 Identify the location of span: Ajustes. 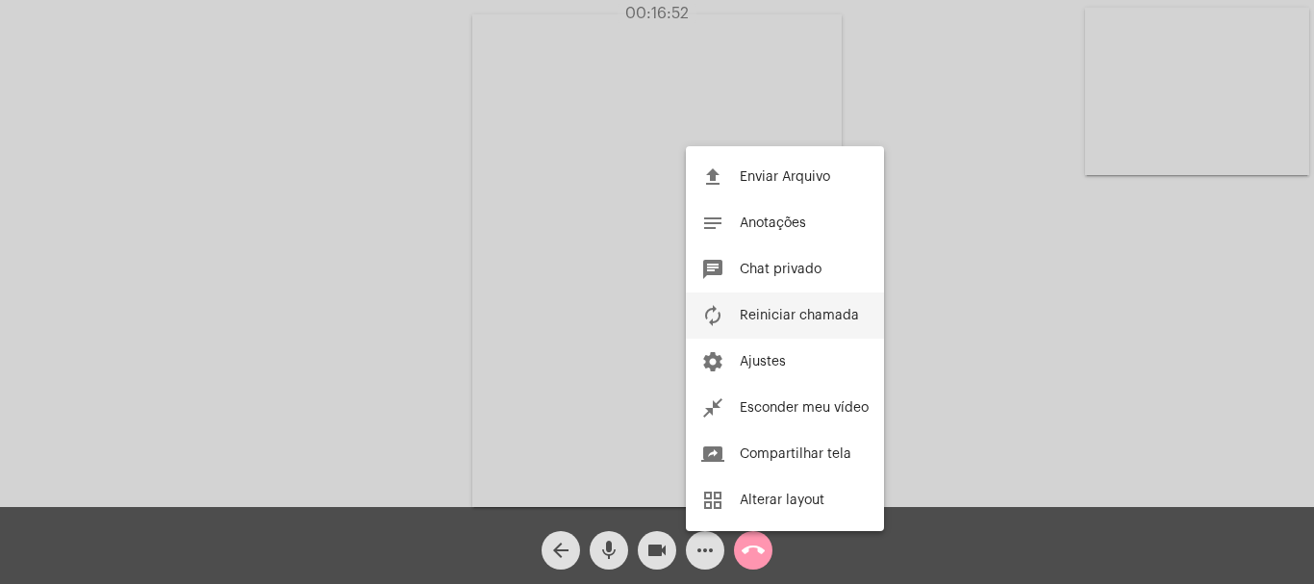
(763, 362).